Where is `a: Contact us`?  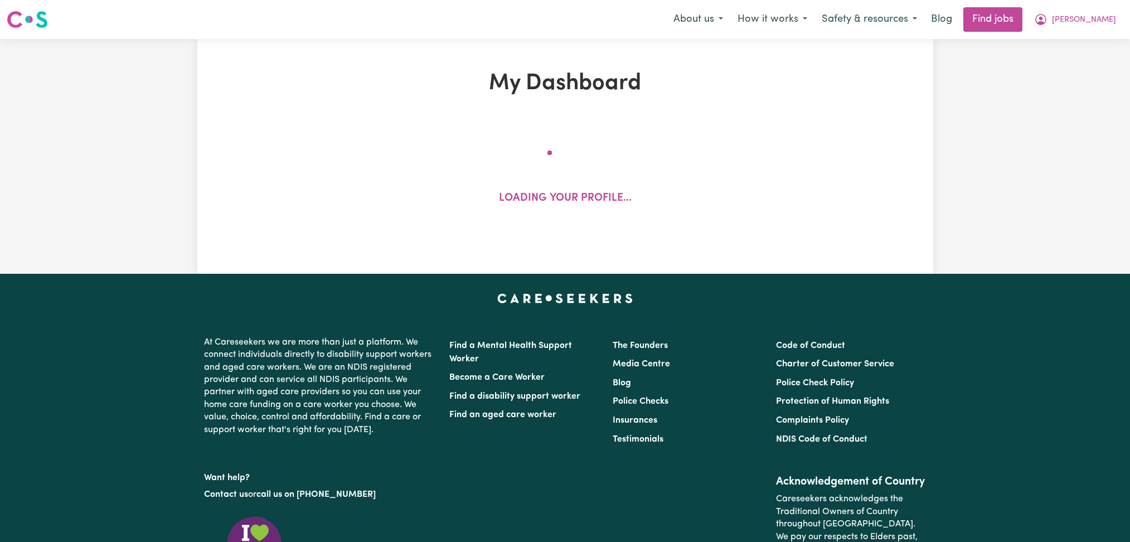 a: Contact us is located at coordinates (226, 494).